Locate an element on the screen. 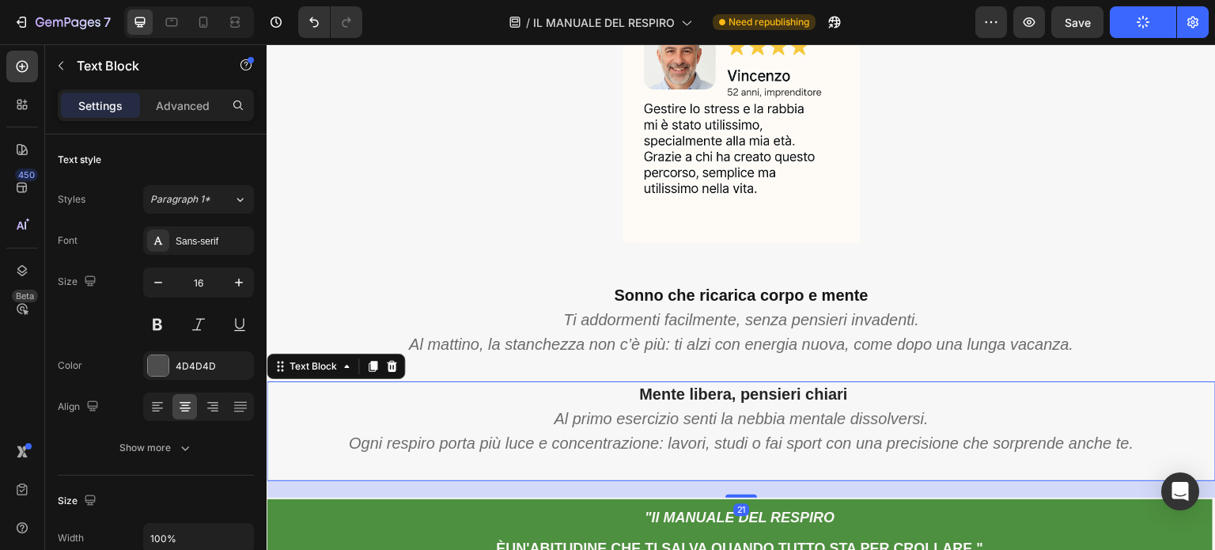  p: Text Block is located at coordinates (144, 66).